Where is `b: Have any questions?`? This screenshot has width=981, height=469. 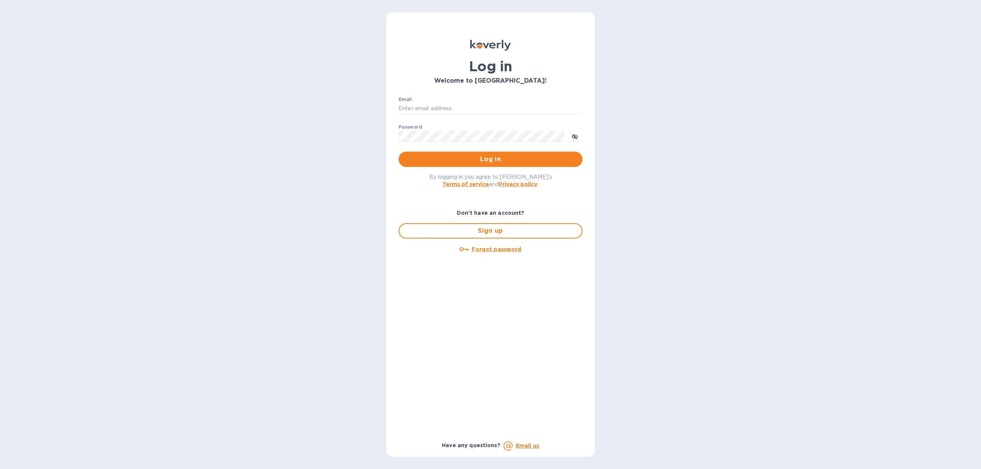 b: Have any questions? is located at coordinates (471, 446).